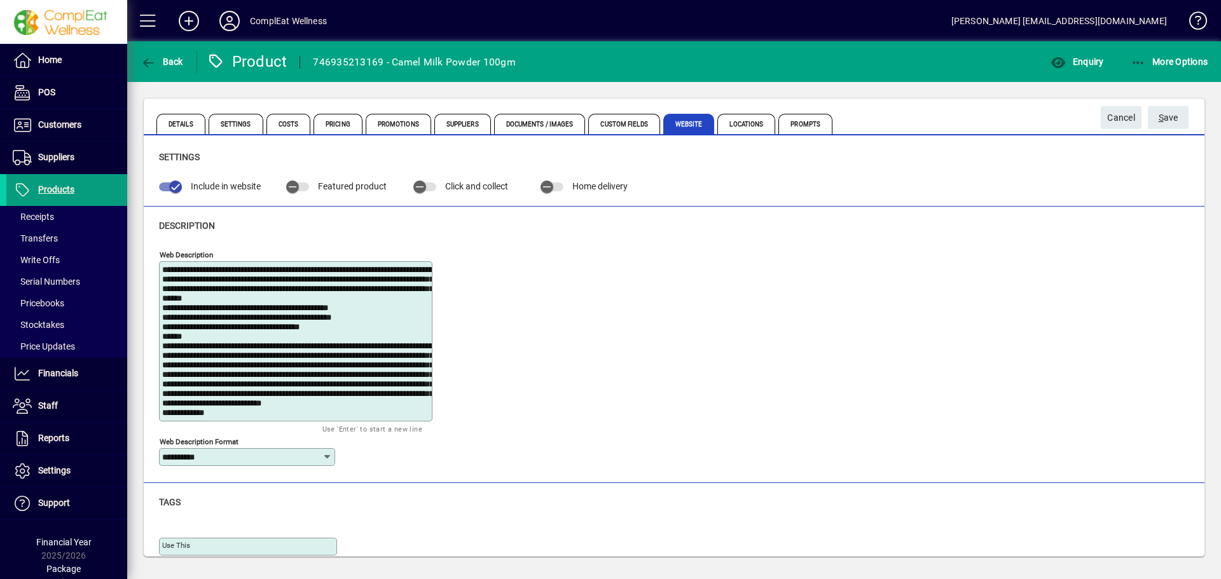  What do you see at coordinates (288, 21) in the screenshot?
I see `div: ComplEat Wellness` at bounding box center [288, 21].